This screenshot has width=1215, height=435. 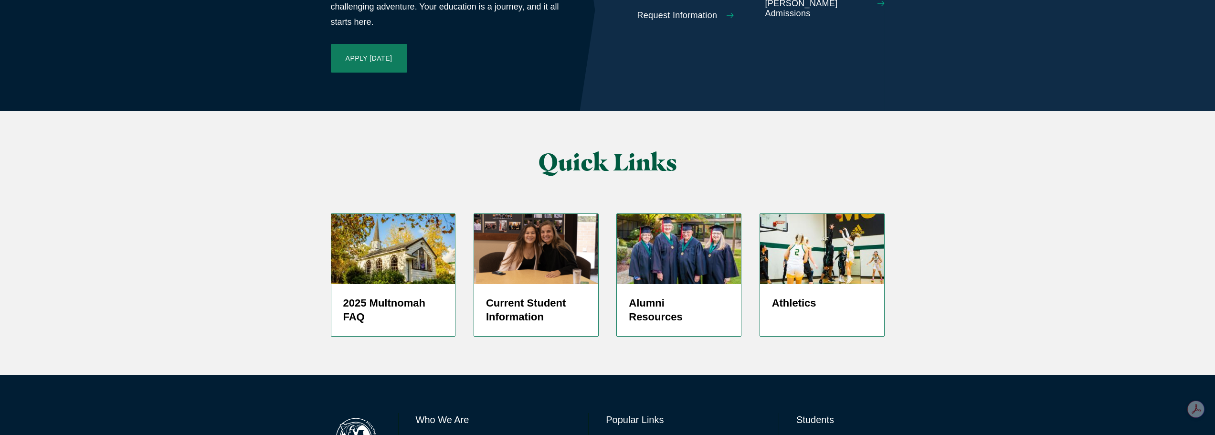 What do you see at coordinates (840, 420) in the screenshot?
I see `h6: Students` at bounding box center [840, 420].